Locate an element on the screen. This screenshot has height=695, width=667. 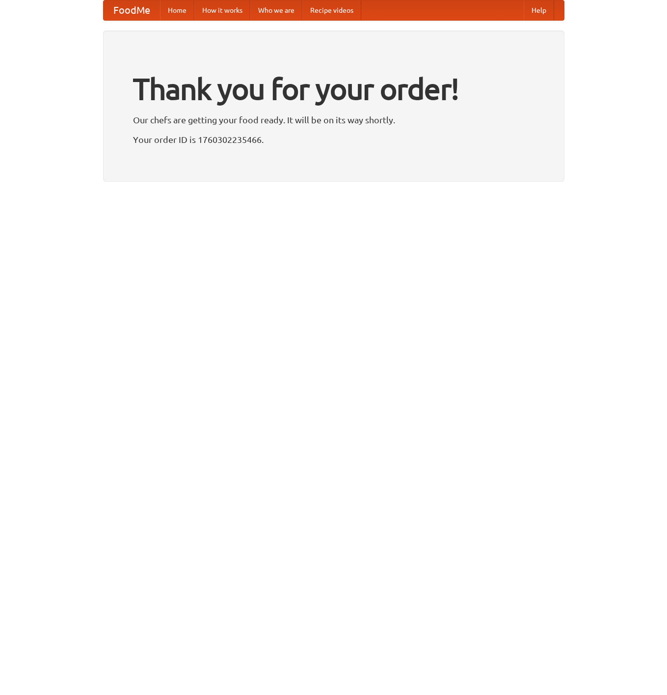
p: Our chefs are getting your food ready. It will be on its way shortly. is located at coordinates (334, 120).